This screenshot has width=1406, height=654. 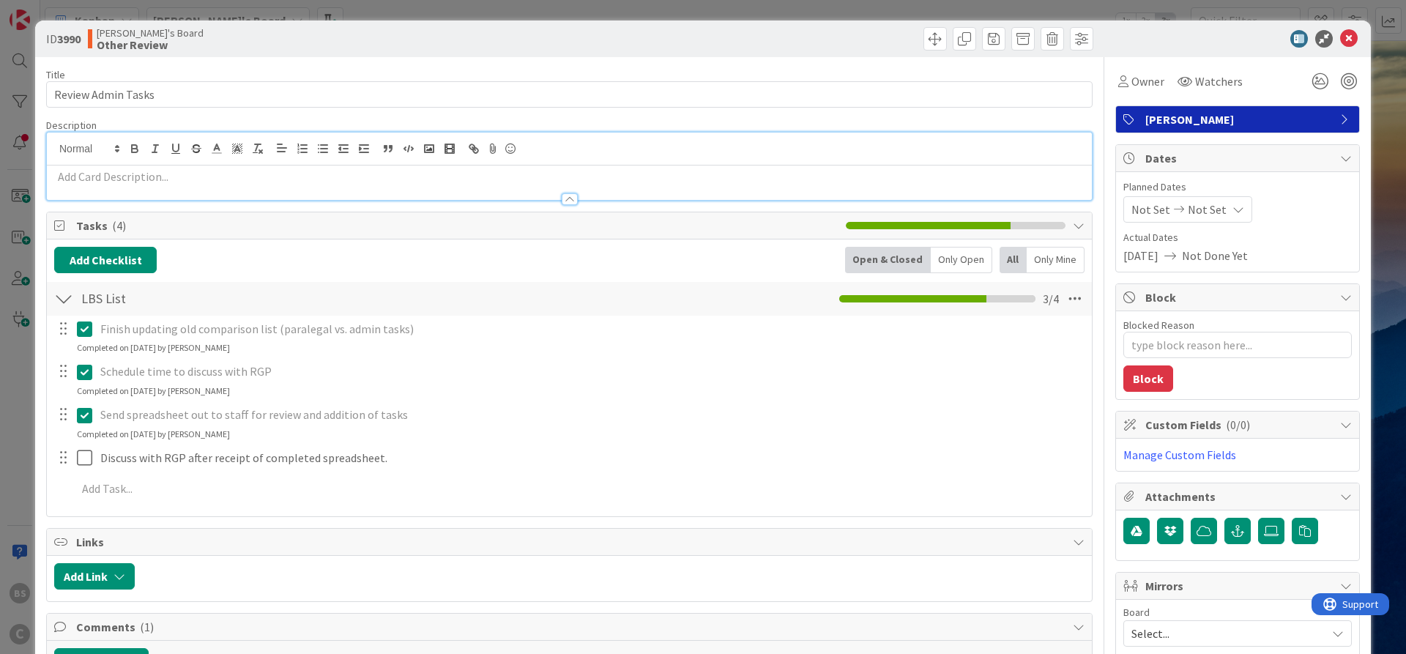 What do you see at coordinates (1237, 237) in the screenshot?
I see `span: Actual Dates` at bounding box center [1237, 237].